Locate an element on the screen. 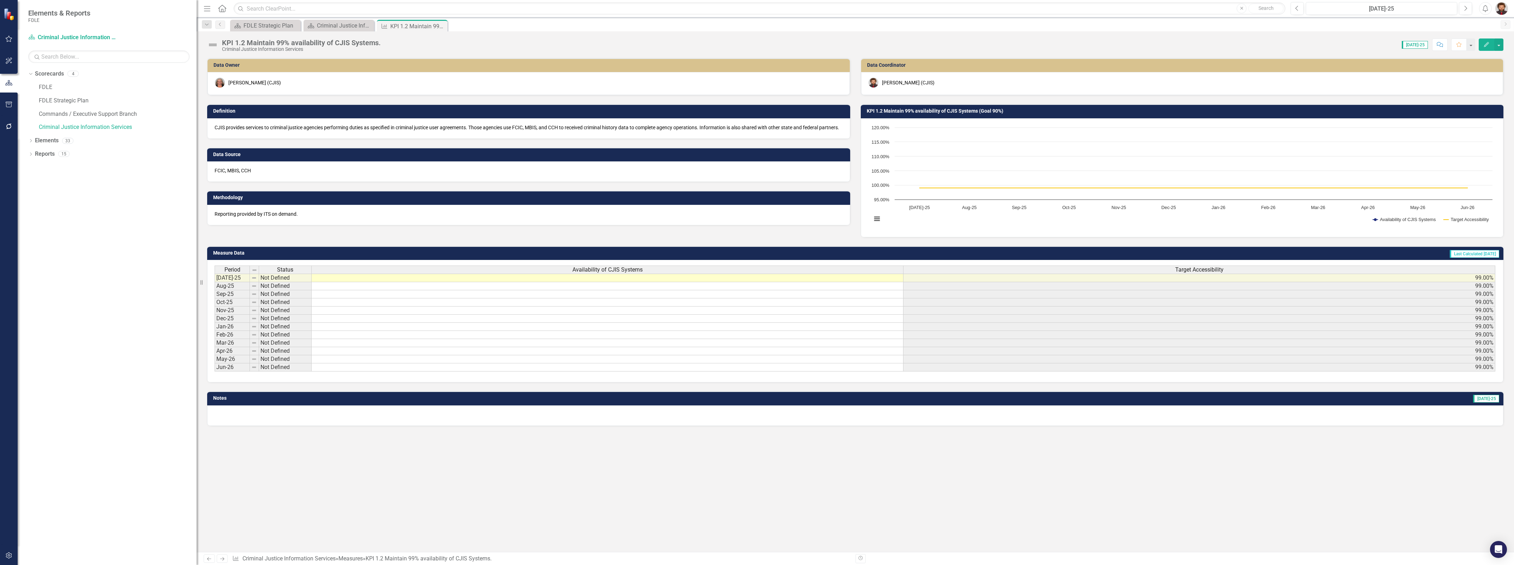 The image size is (1514, 565). svg: Interactive chart is located at coordinates (1182, 177).